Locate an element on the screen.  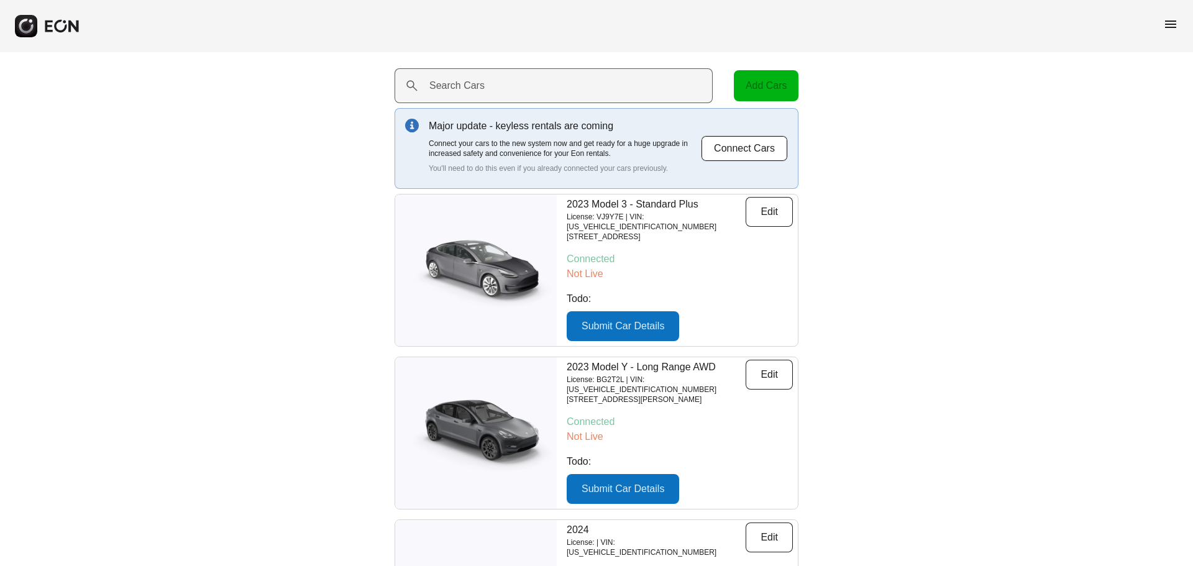
p: Major update - keyless rentals are coming is located at coordinates (565, 126).